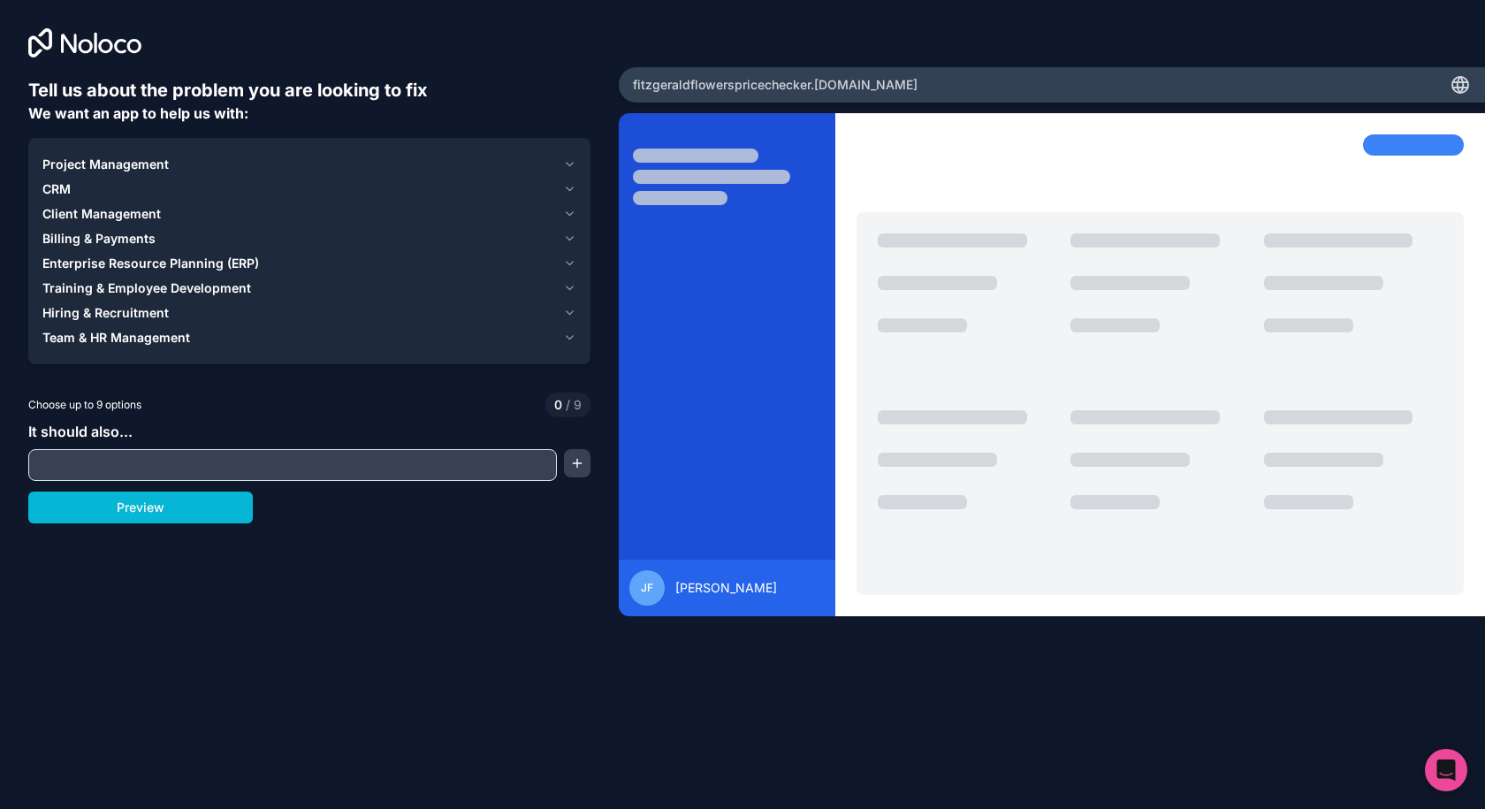  What do you see at coordinates (141, 507) in the screenshot?
I see `button: Preview` at bounding box center [141, 507].